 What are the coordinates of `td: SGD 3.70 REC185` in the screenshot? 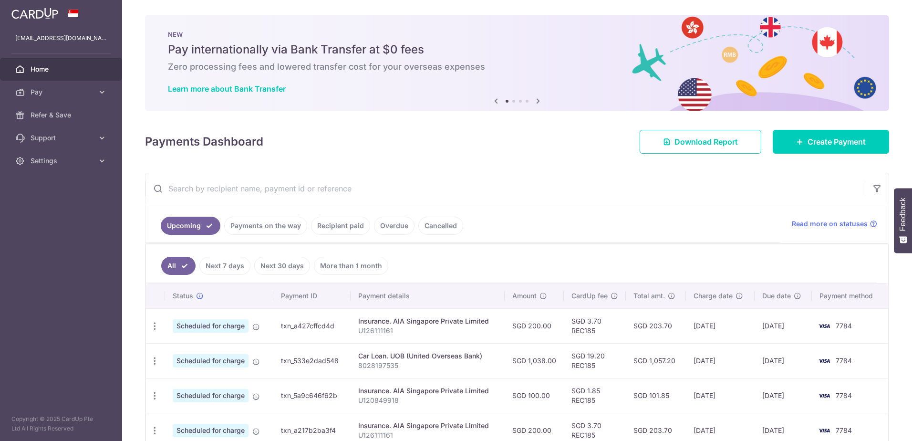 It's located at (595, 325).